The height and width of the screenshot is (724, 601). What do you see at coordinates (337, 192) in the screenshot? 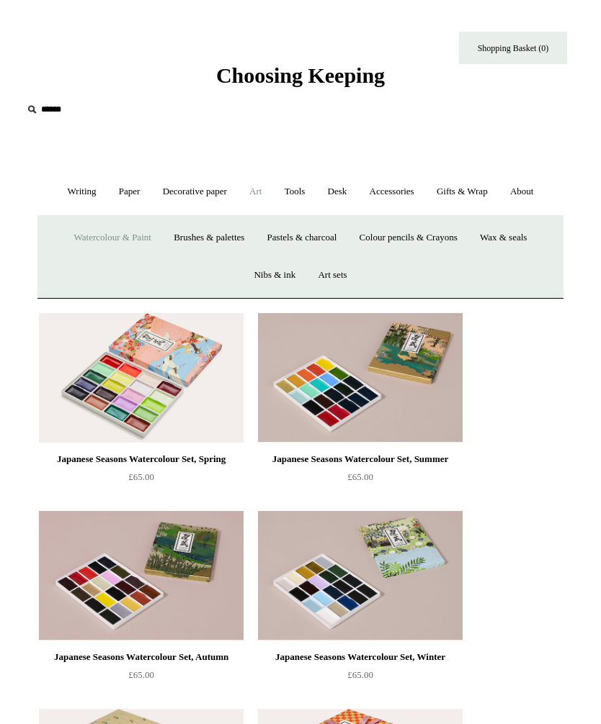
I see `a: Desk` at bounding box center [337, 192].